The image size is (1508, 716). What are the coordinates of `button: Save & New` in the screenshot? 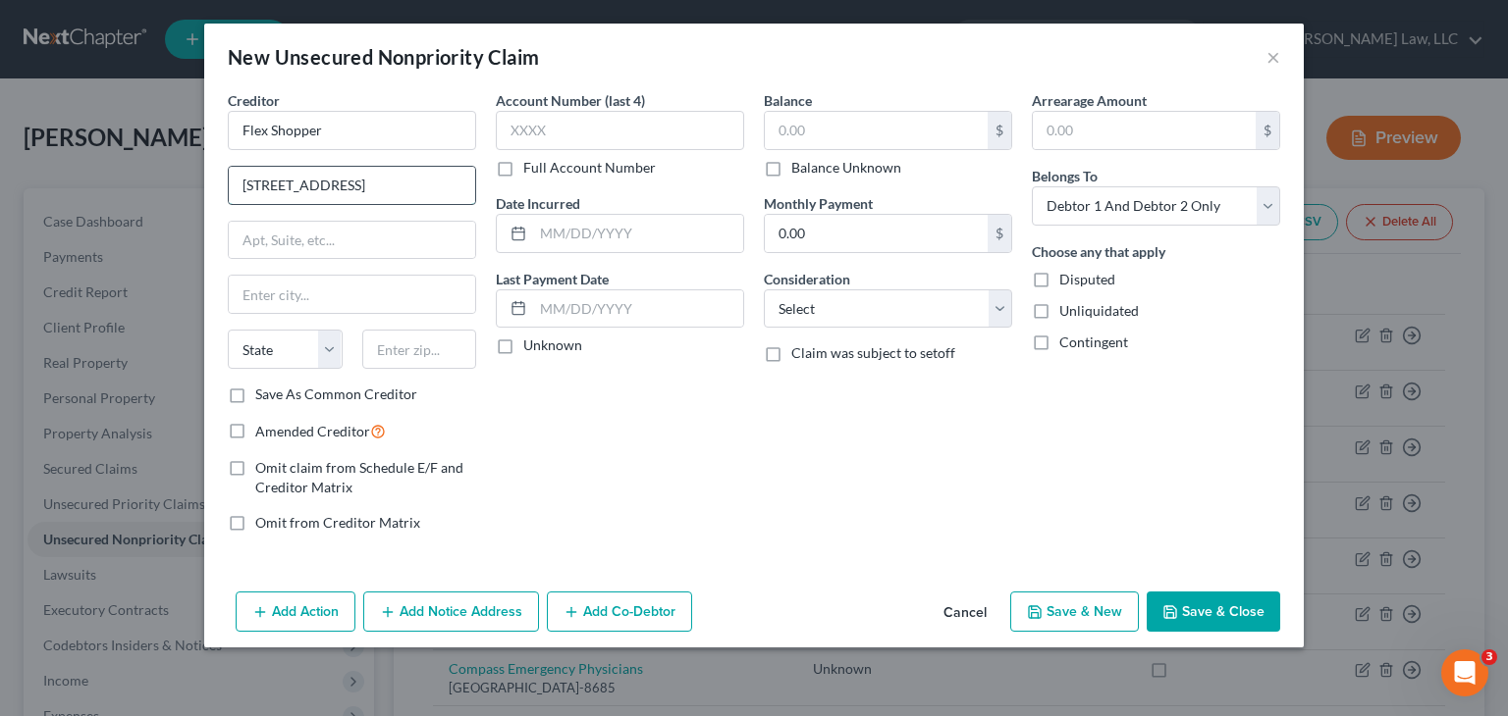 It's located at (1074, 612).